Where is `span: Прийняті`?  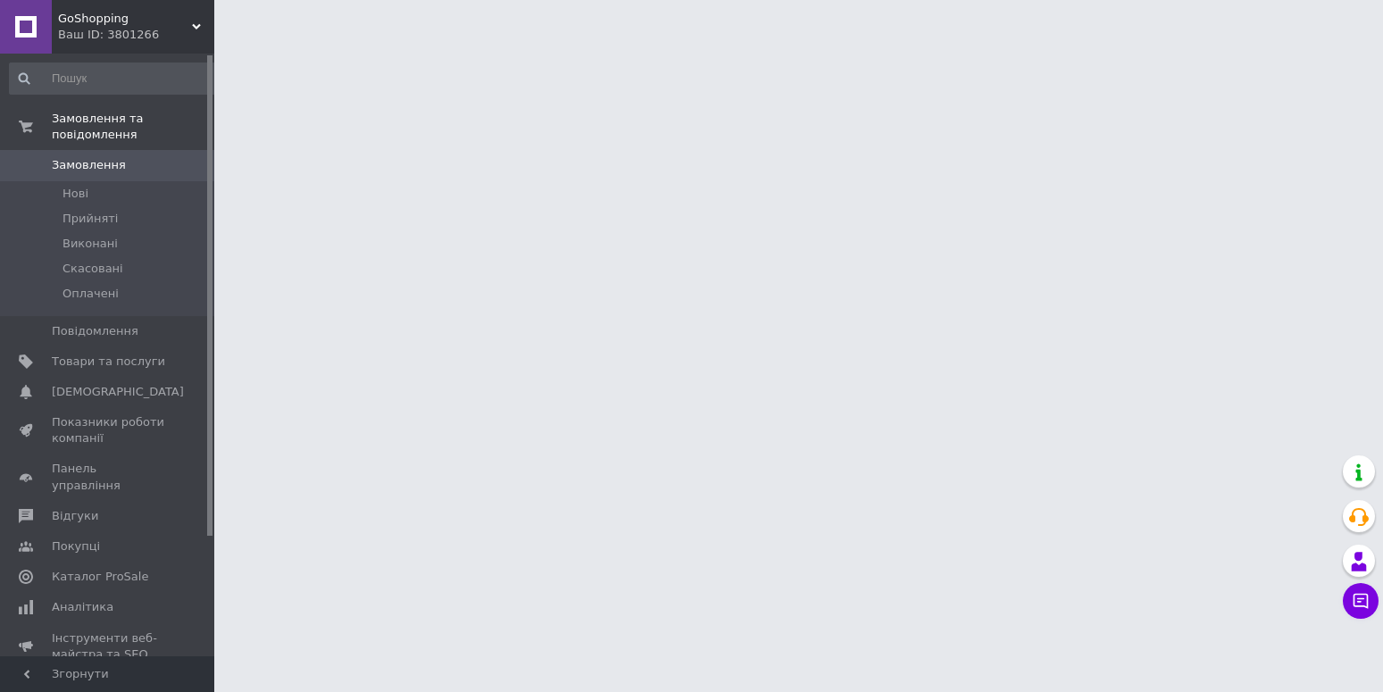 span: Прийняті is located at coordinates (90, 219).